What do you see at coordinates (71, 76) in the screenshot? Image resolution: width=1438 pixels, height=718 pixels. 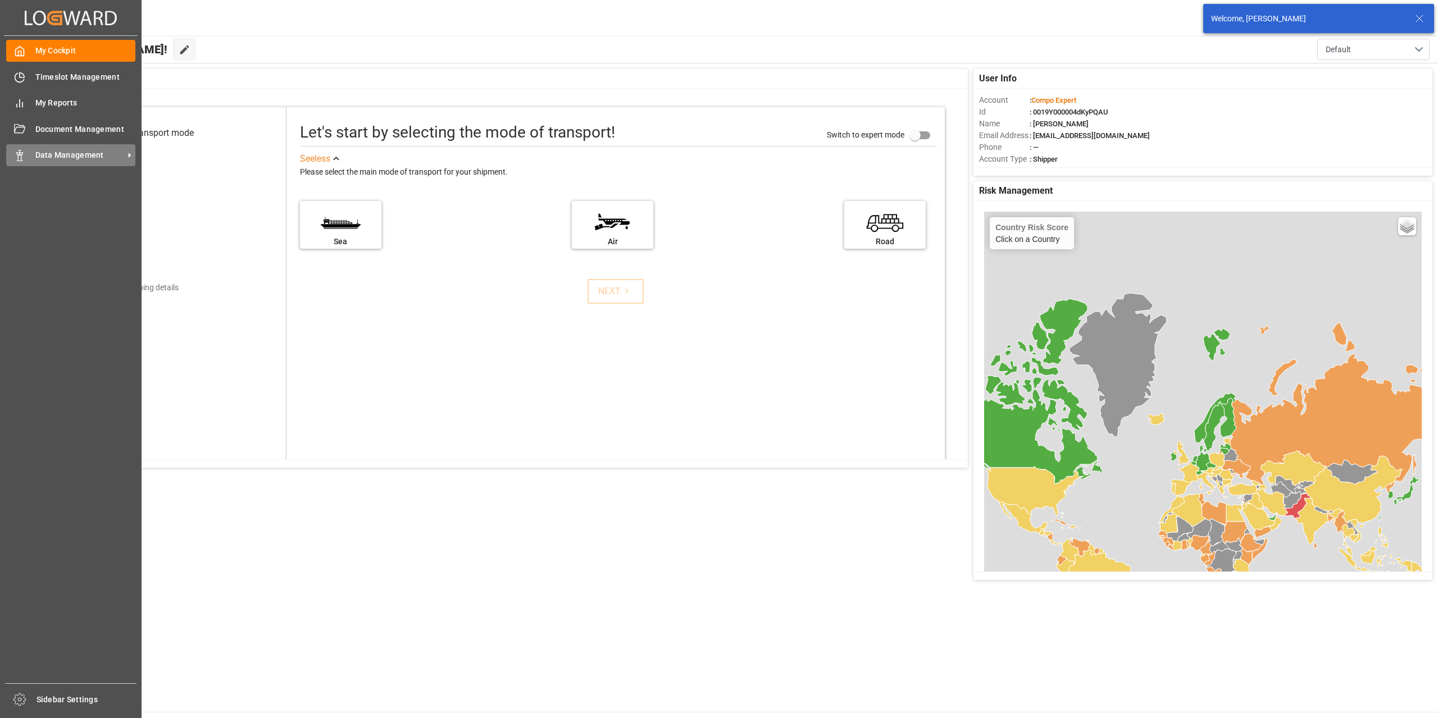 I see `a: Timeslot Management` at bounding box center [71, 76].